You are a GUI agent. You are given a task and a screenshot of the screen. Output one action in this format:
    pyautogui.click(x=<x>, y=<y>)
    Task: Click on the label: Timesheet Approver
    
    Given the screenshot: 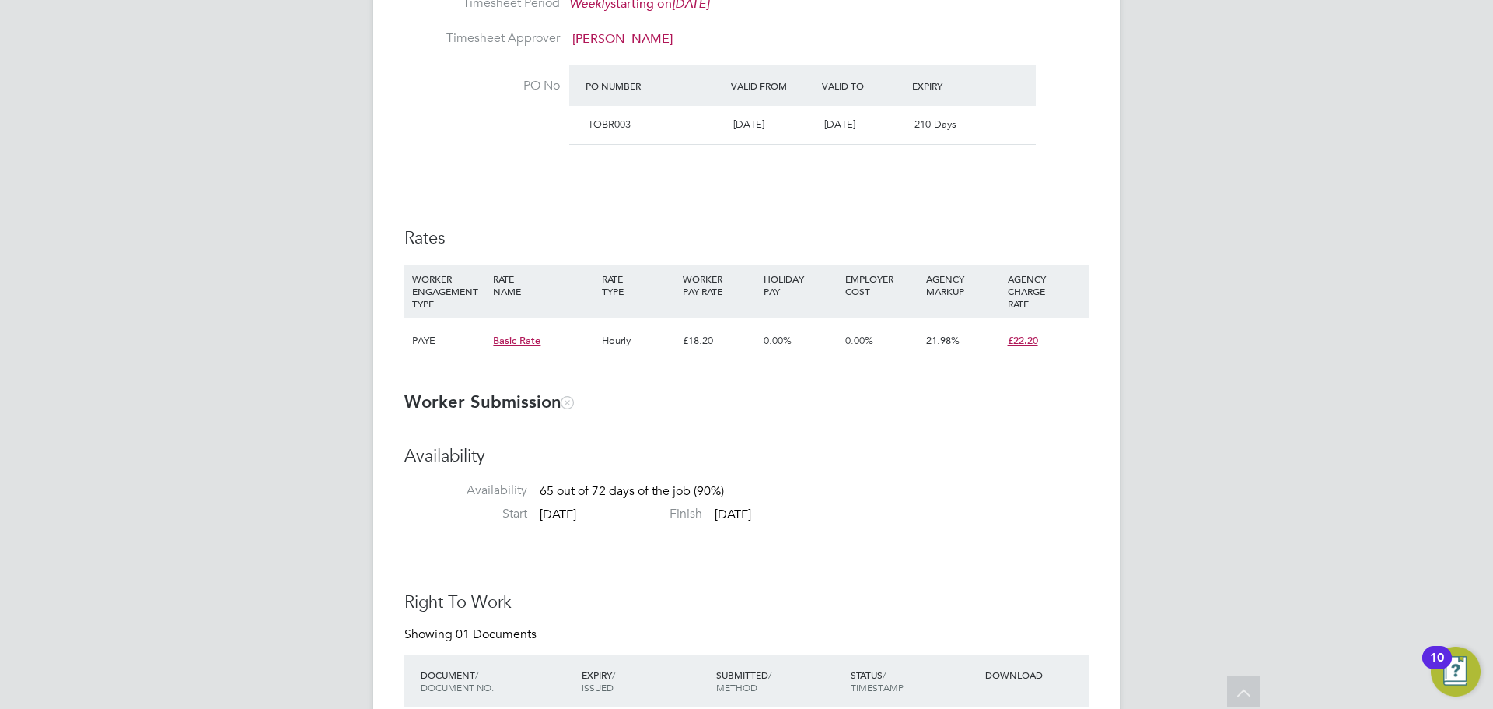 What is the action you would take?
    pyautogui.click(x=482, y=38)
    